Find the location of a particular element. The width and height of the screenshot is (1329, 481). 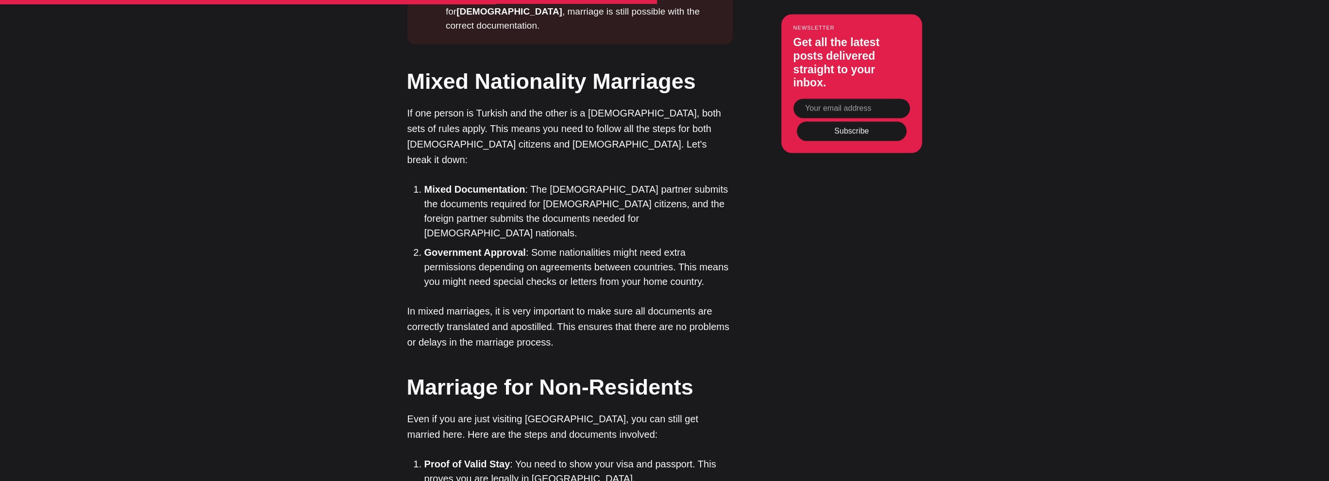

strong: Proof of Valid Stay is located at coordinates (467, 464).